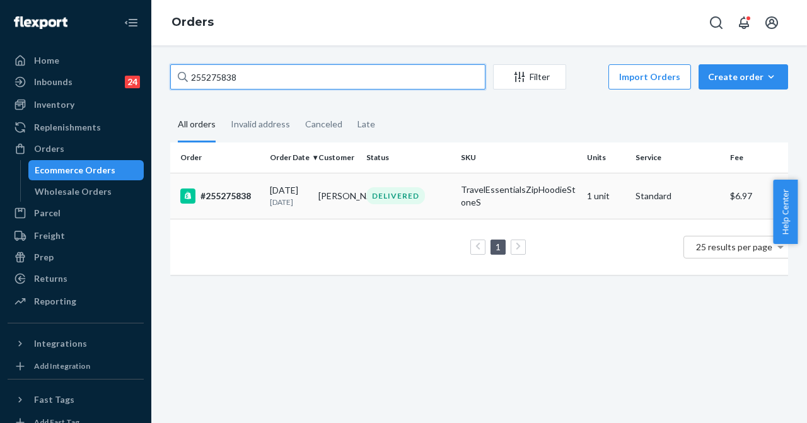 The height and width of the screenshot is (423, 807). I want to click on a: Replenishments, so click(76, 127).